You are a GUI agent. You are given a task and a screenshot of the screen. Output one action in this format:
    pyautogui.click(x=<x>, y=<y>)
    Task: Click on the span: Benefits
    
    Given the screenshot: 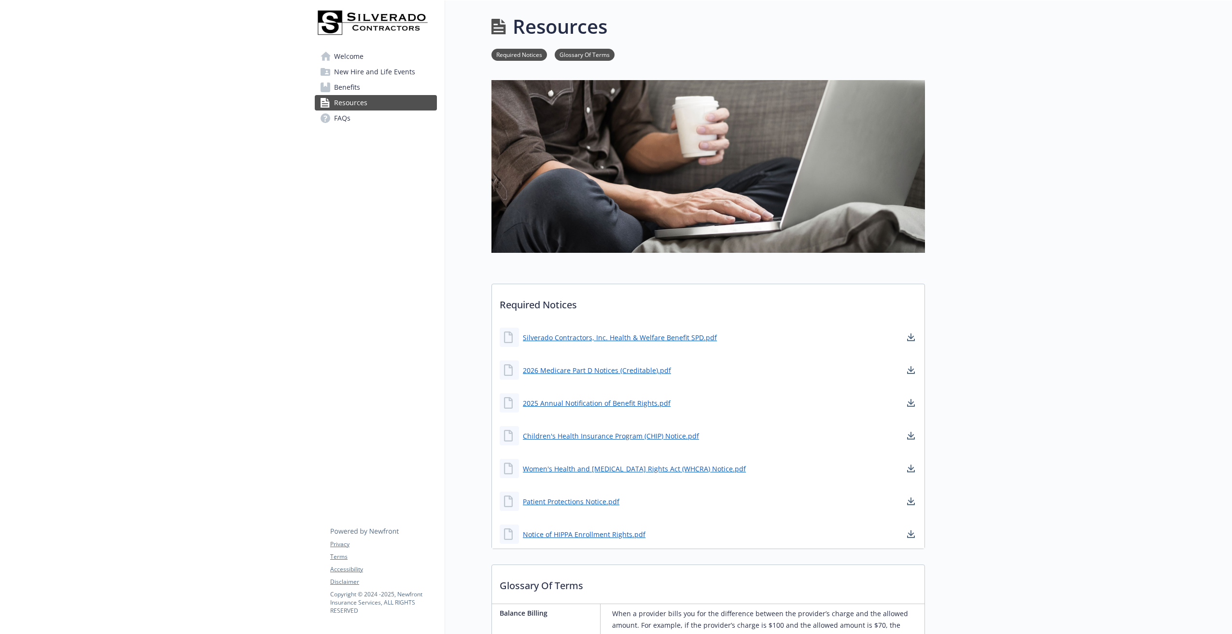 What is the action you would take?
    pyautogui.click(x=347, y=87)
    